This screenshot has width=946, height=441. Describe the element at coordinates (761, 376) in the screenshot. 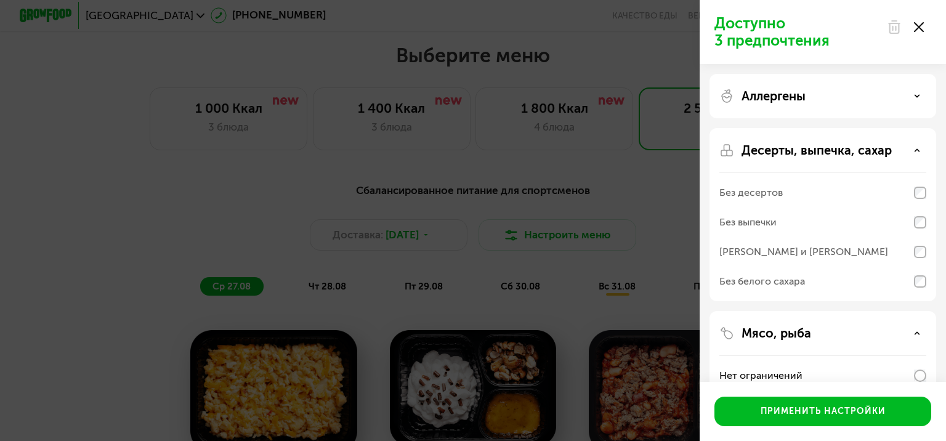

I see `div: Нет ограничений` at that location.